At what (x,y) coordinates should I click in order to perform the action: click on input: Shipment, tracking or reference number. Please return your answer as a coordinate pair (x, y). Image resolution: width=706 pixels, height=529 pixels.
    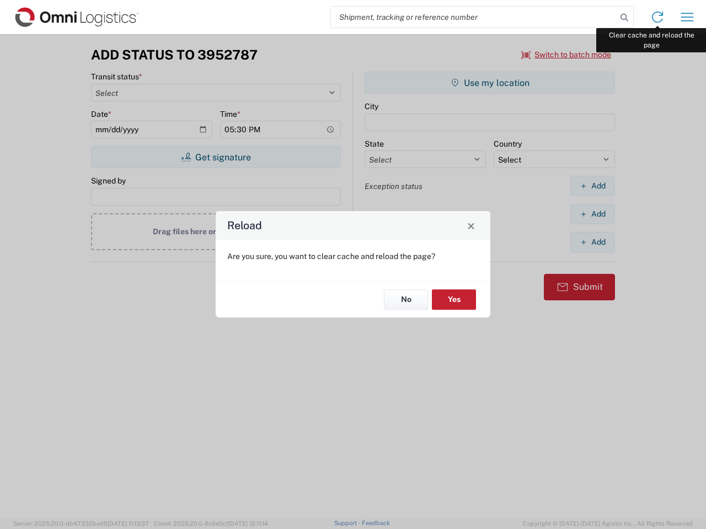
    Looking at the image, I should click on (474, 17).